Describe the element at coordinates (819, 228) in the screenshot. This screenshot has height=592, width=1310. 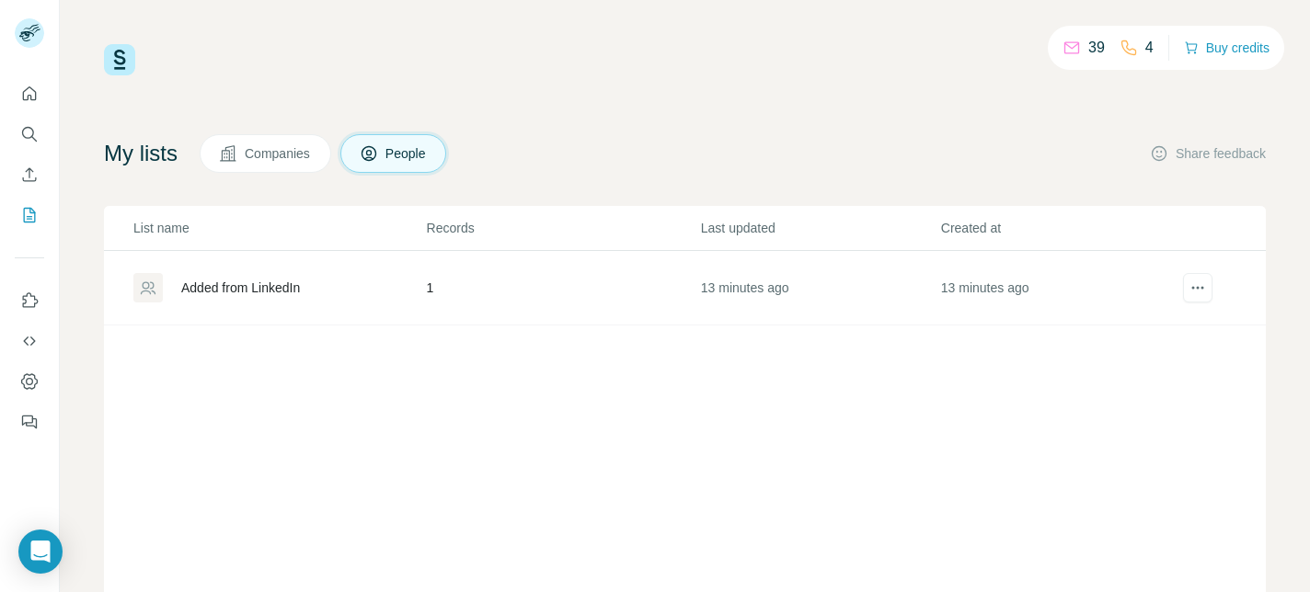
I see `p: Last updated` at that location.